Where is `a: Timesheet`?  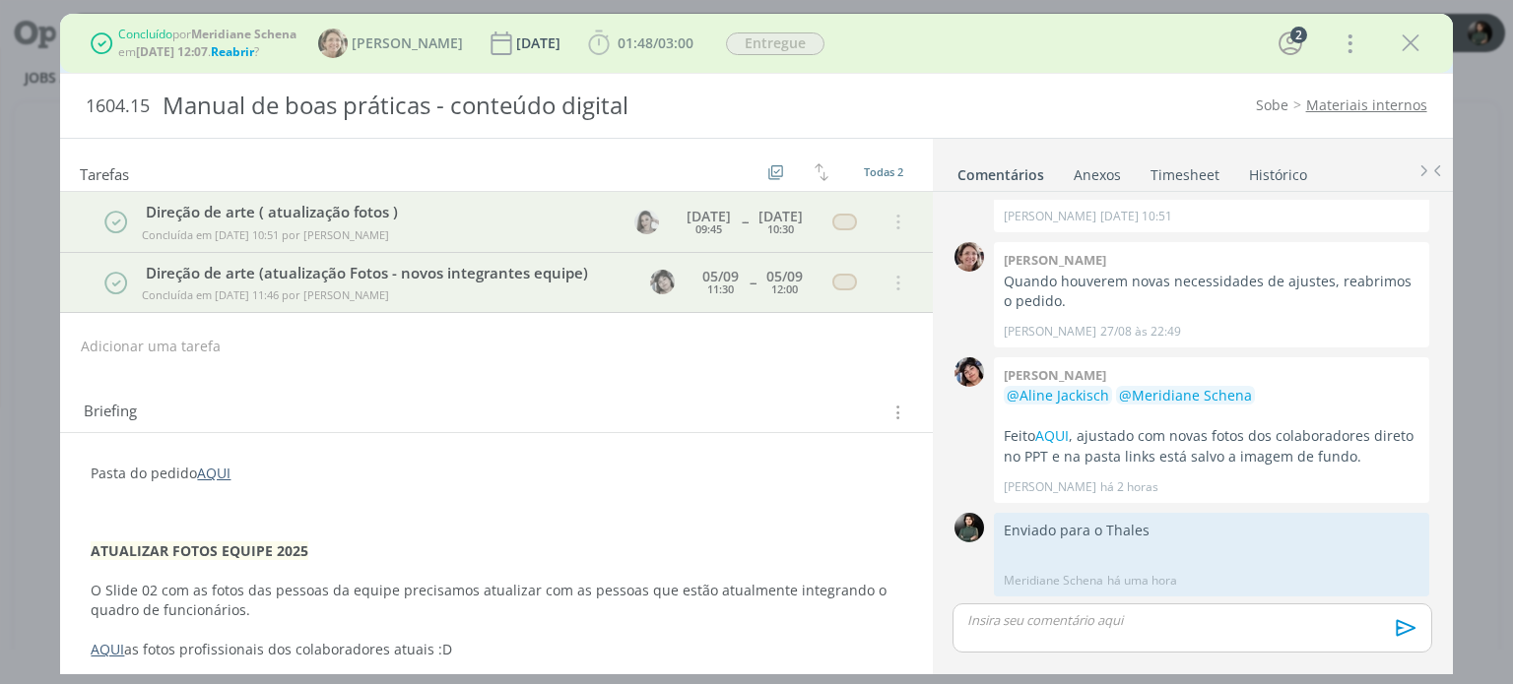
a: Timesheet is located at coordinates (1185, 170).